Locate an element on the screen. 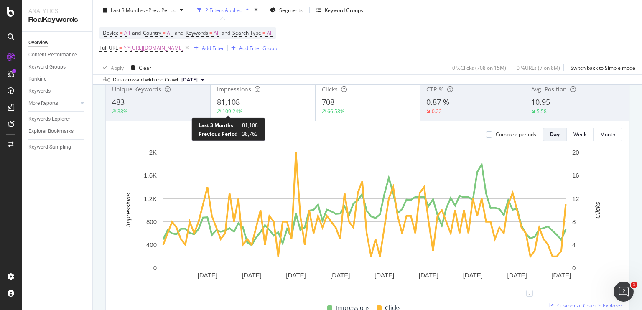  span: Country is located at coordinates (152, 33).